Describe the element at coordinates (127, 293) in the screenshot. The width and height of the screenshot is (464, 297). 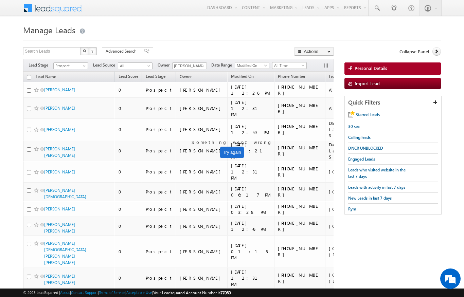
I see `span: © 2025 LeadSquared | | | | |` at that location.